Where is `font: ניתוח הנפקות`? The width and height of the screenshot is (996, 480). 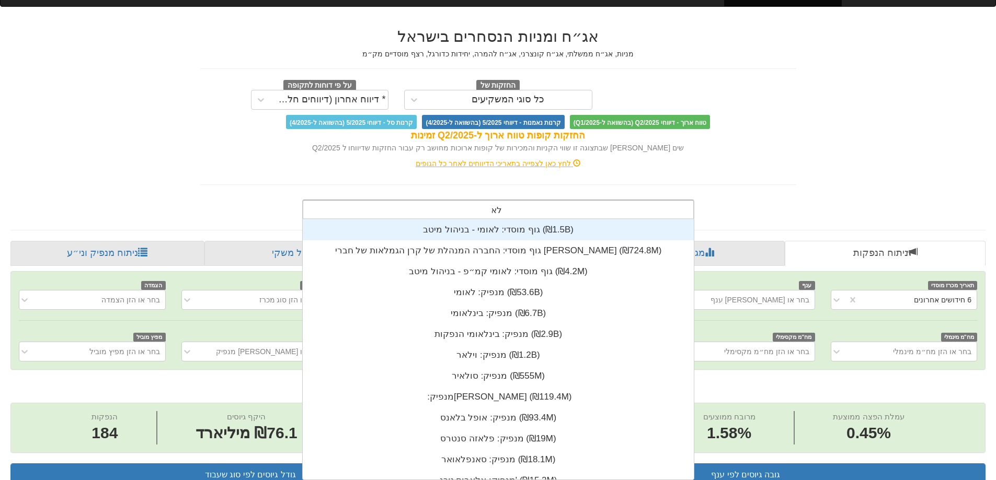
font: ניתוח הנפקות is located at coordinates (880, 253).